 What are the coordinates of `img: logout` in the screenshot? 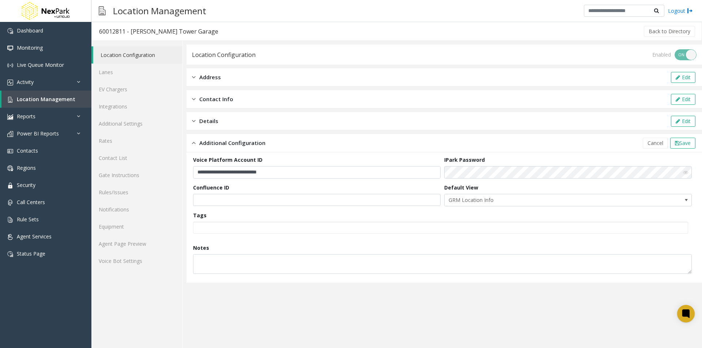 It's located at (690, 11).